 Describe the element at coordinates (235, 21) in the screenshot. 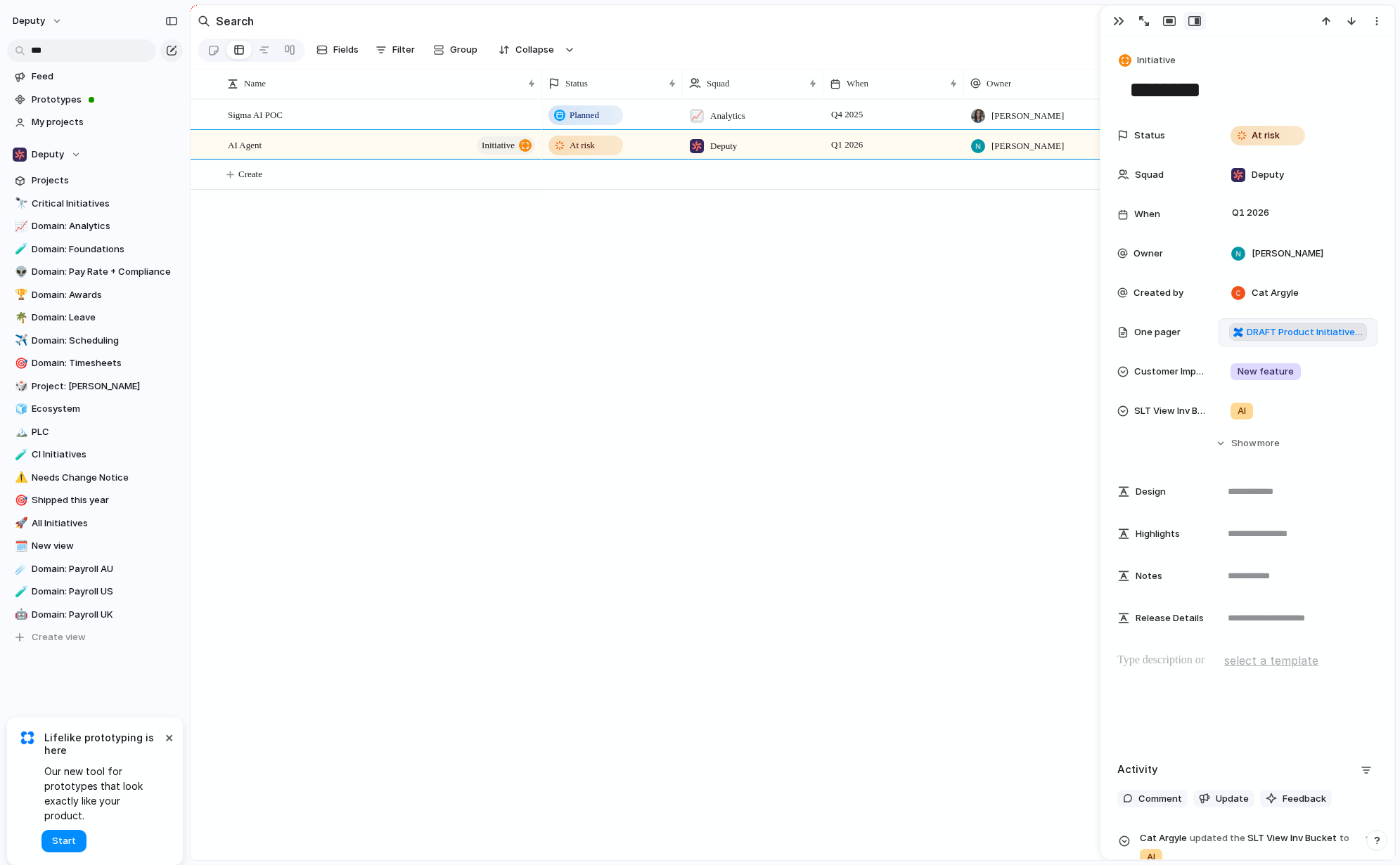

I see `h2: Search` at that location.